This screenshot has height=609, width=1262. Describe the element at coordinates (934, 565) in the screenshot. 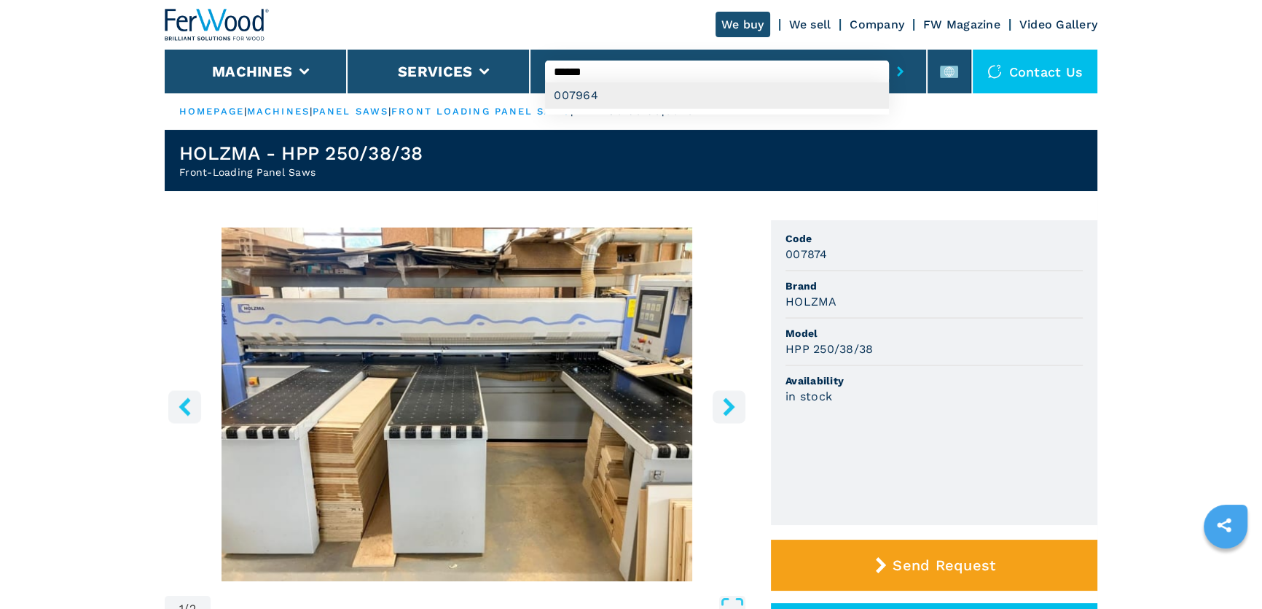

I see `button: Send Request` at that location.